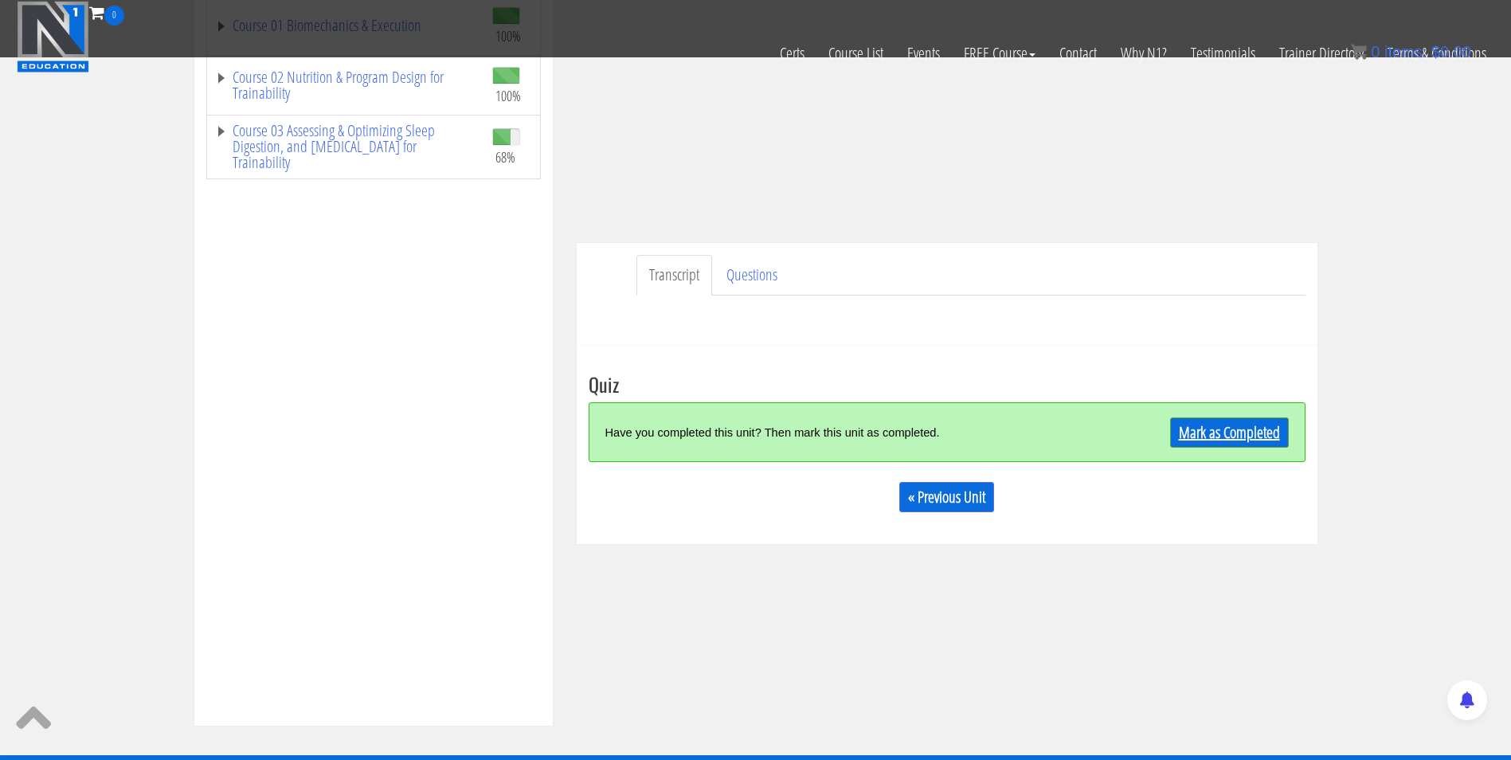 This screenshot has height=760, width=1511. I want to click on a: Trainer Directory, so click(1321, 53).